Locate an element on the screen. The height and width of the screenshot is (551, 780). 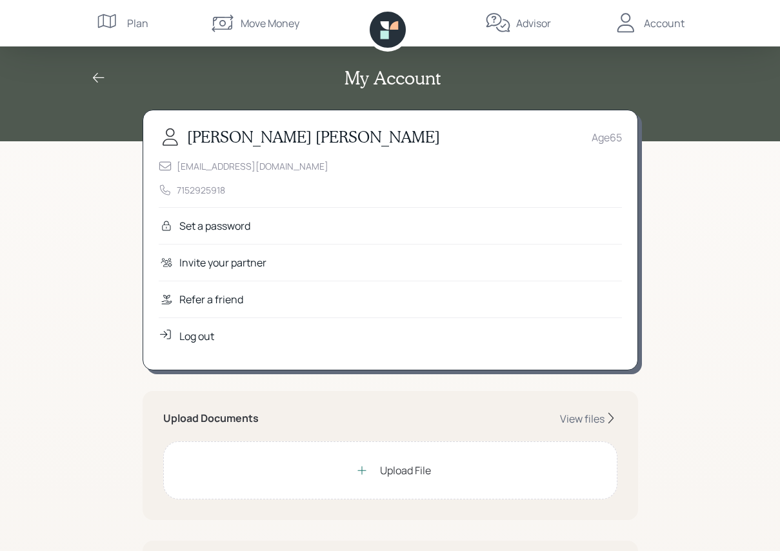
h2: My Account is located at coordinates (392, 78).